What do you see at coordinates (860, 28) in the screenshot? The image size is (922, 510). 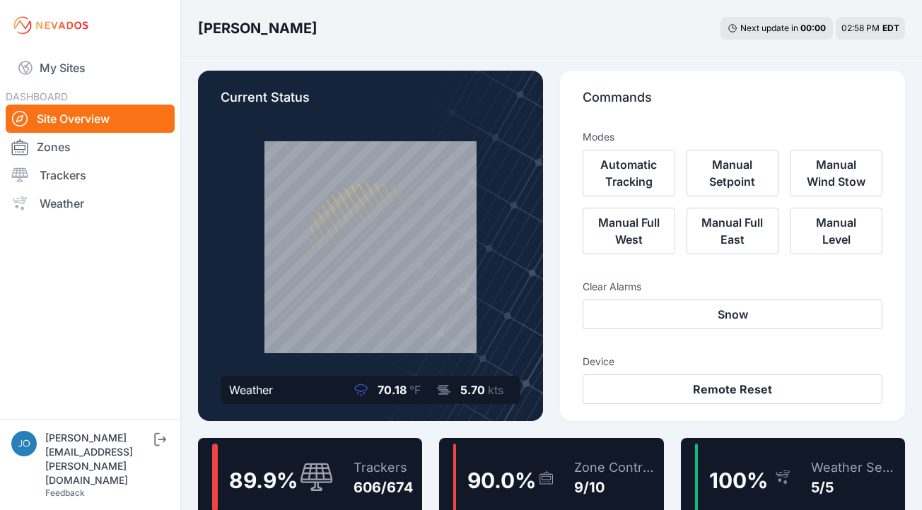 I see `span: 02:58 PM` at bounding box center [860, 28].